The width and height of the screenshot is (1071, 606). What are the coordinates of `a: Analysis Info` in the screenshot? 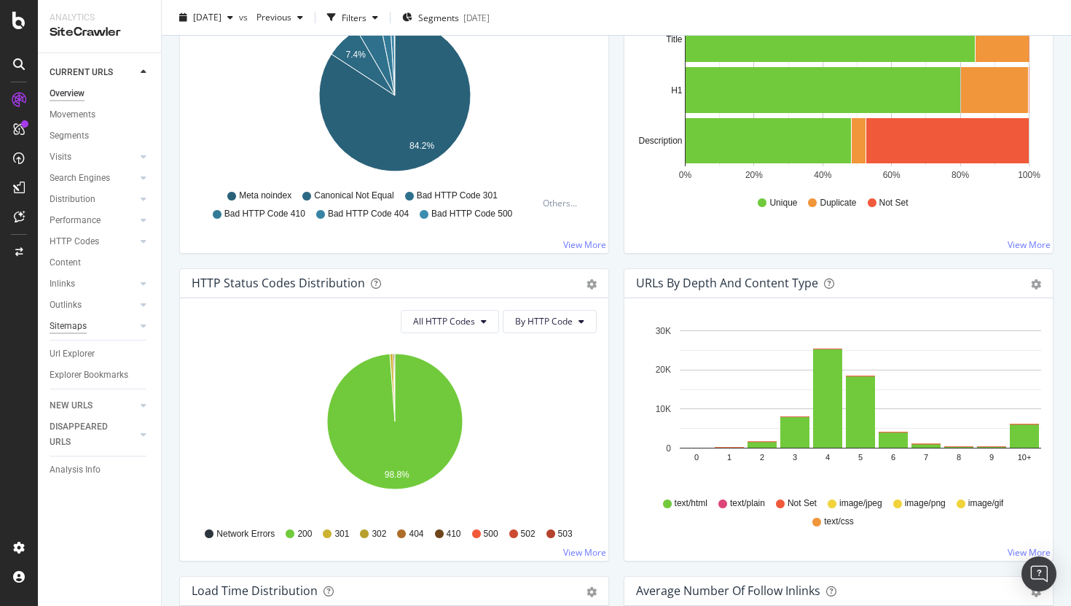 It's located at (100, 469).